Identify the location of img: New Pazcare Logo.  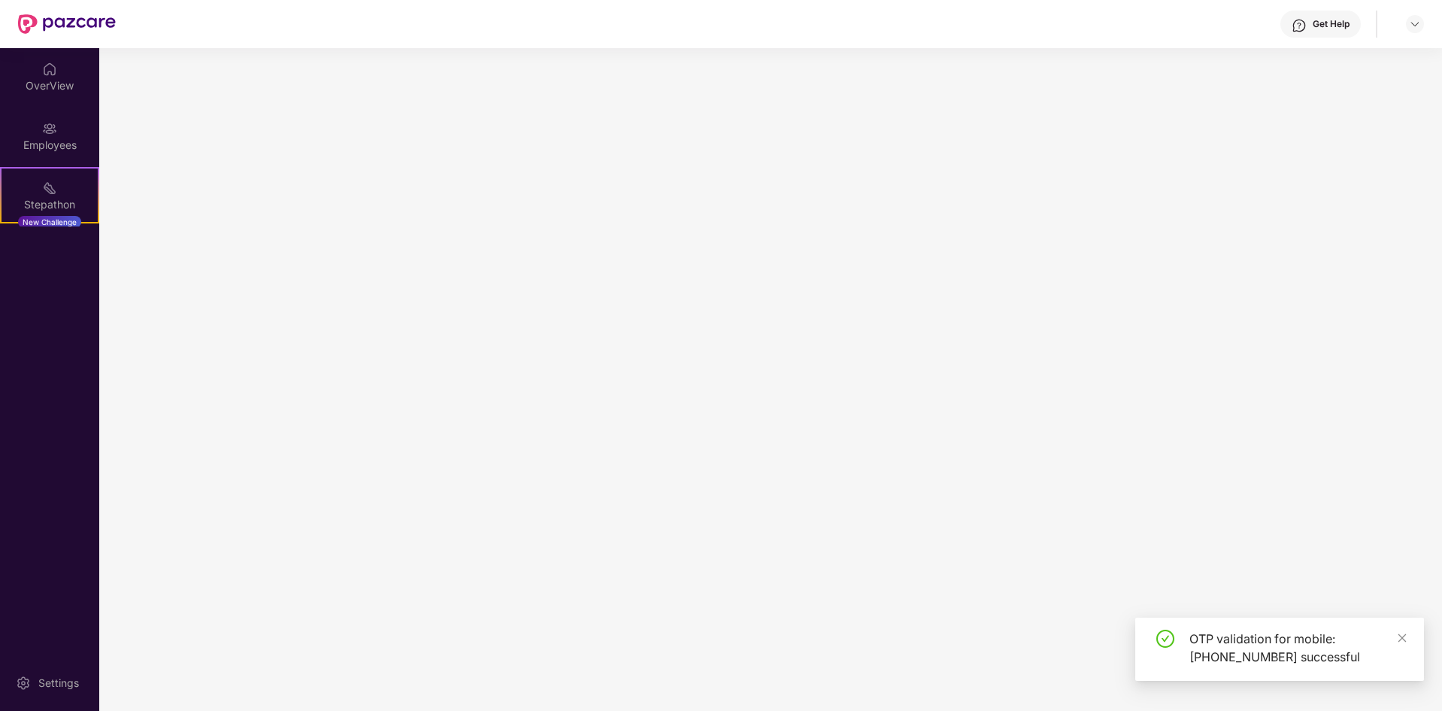
(67, 24).